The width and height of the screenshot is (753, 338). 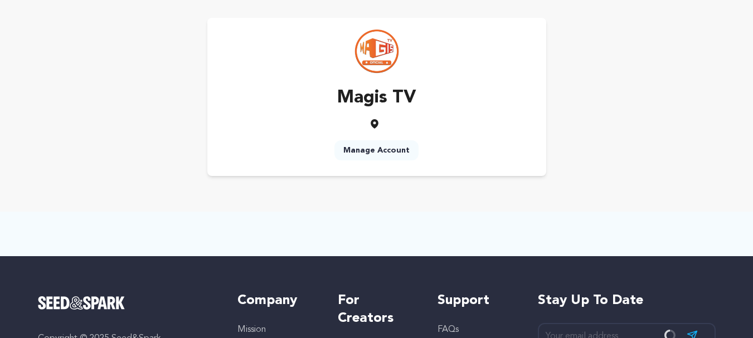 What do you see at coordinates (376, 151) in the screenshot?
I see `a: Manage Account` at bounding box center [376, 151].